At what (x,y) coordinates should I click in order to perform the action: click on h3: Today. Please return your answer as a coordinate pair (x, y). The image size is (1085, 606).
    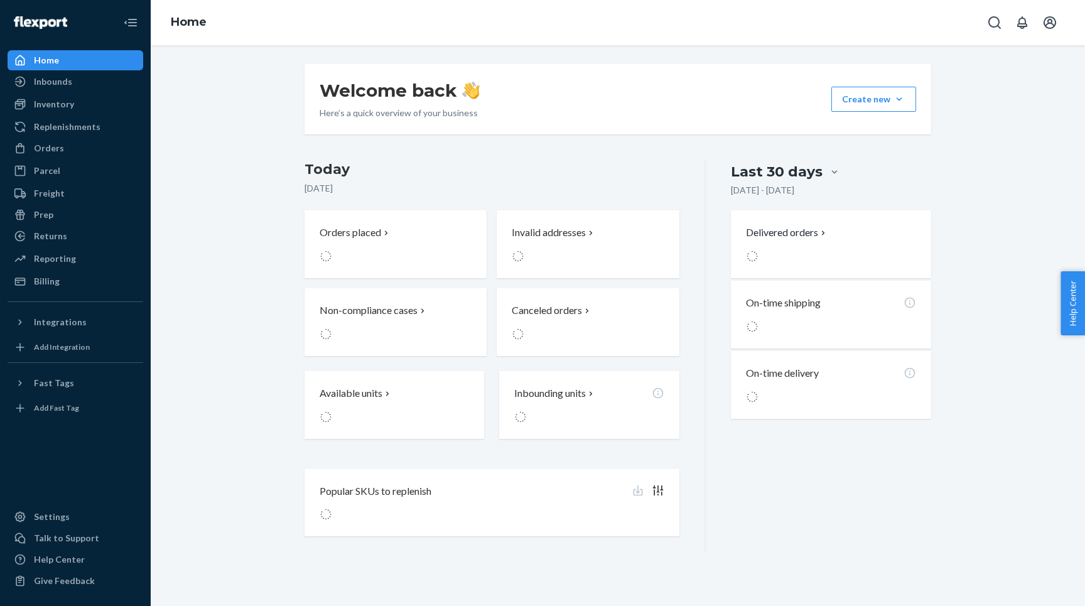
    Looking at the image, I should click on (492, 170).